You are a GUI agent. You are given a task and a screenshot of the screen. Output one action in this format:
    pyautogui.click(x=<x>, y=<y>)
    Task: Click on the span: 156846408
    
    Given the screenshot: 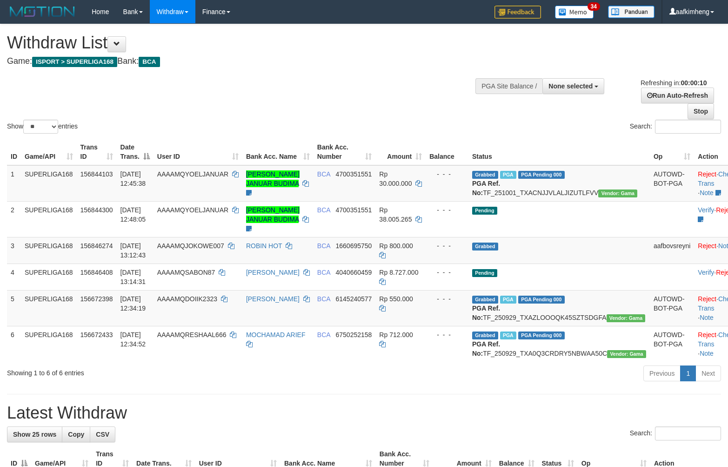 What is the action you would take?
    pyautogui.click(x=97, y=272)
    